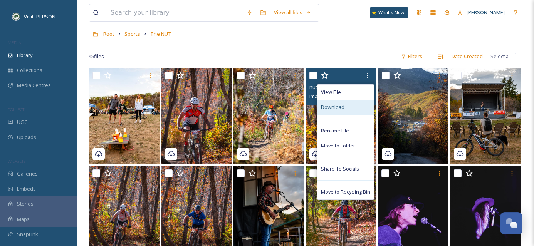  Describe the element at coordinates (109, 34) in the screenshot. I see `span: Root` at that location.